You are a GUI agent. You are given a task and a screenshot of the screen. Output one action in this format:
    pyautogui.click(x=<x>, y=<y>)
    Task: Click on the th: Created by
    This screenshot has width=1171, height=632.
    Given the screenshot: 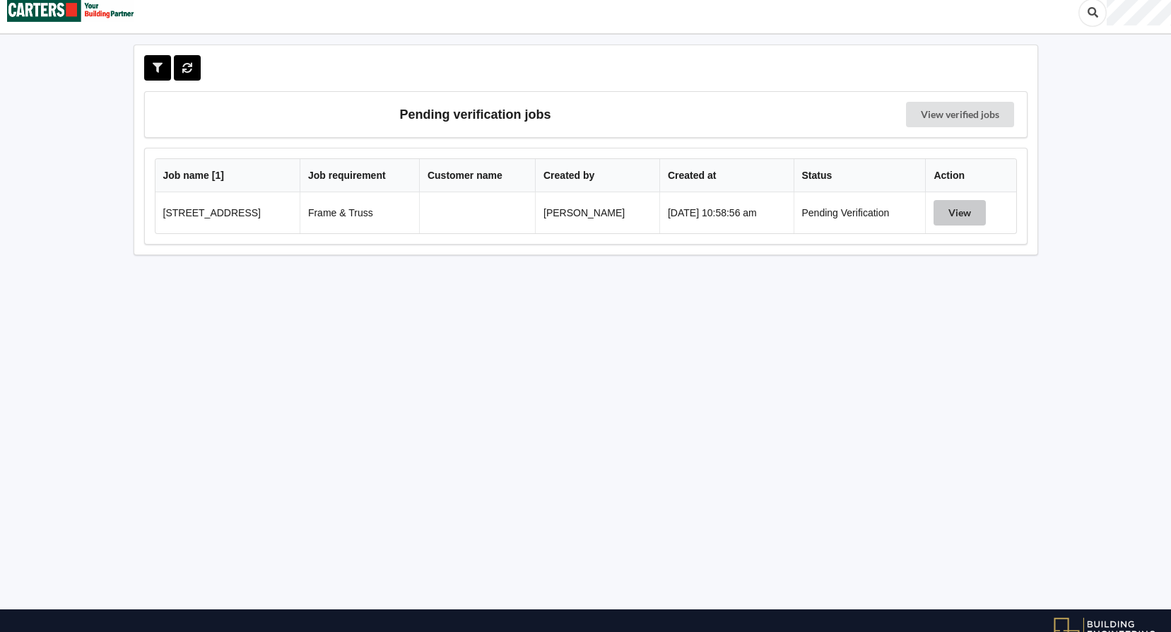 What is the action you would take?
    pyautogui.click(x=597, y=175)
    